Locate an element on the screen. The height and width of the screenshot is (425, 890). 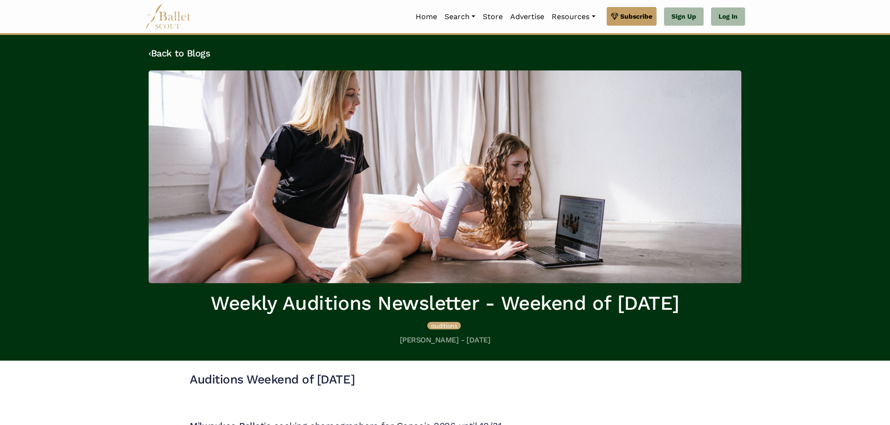
a: Subscribe is located at coordinates (632, 16).